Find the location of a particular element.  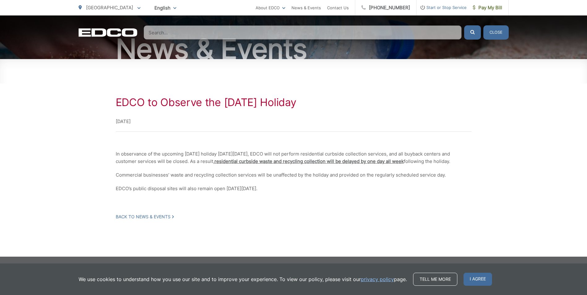

a: Tell me more is located at coordinates (435, 279).